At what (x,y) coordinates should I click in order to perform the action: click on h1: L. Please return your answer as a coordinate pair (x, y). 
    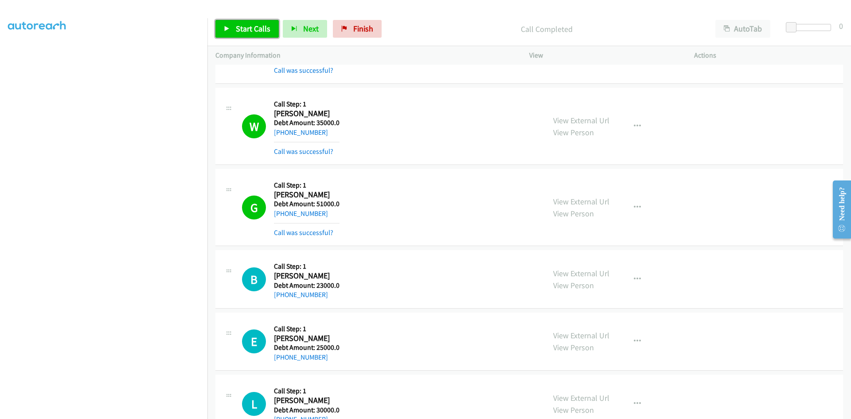
    Looking at the image, I should click on (254, 404).